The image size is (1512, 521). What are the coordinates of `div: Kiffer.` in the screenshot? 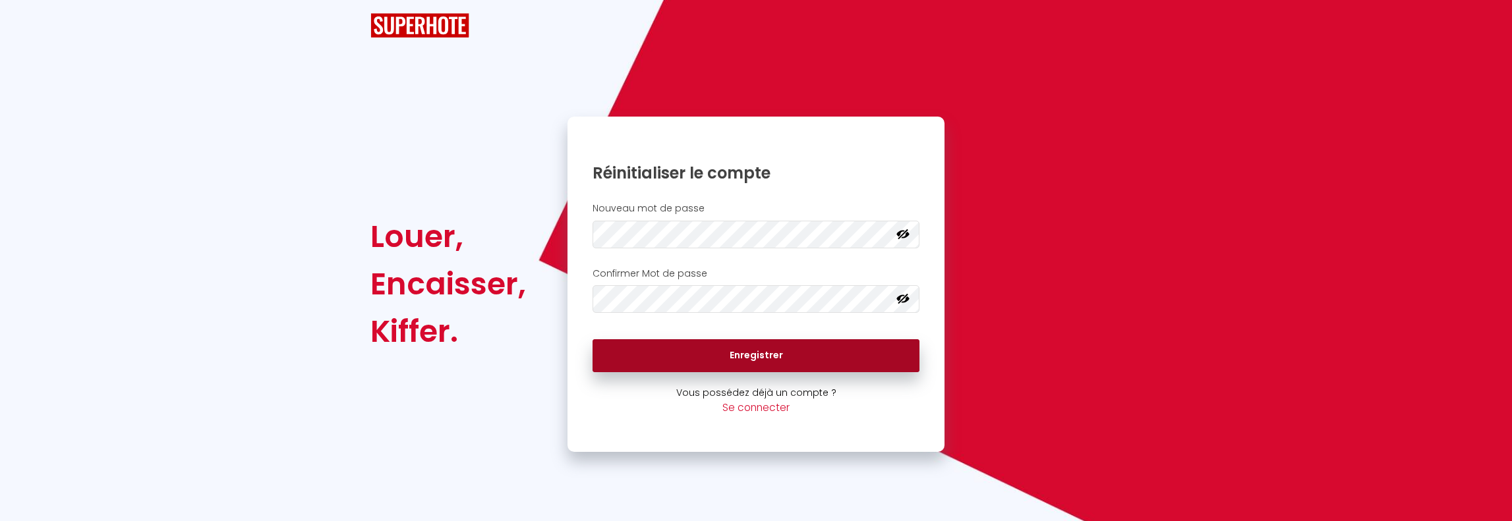 It's located at (448, 332).